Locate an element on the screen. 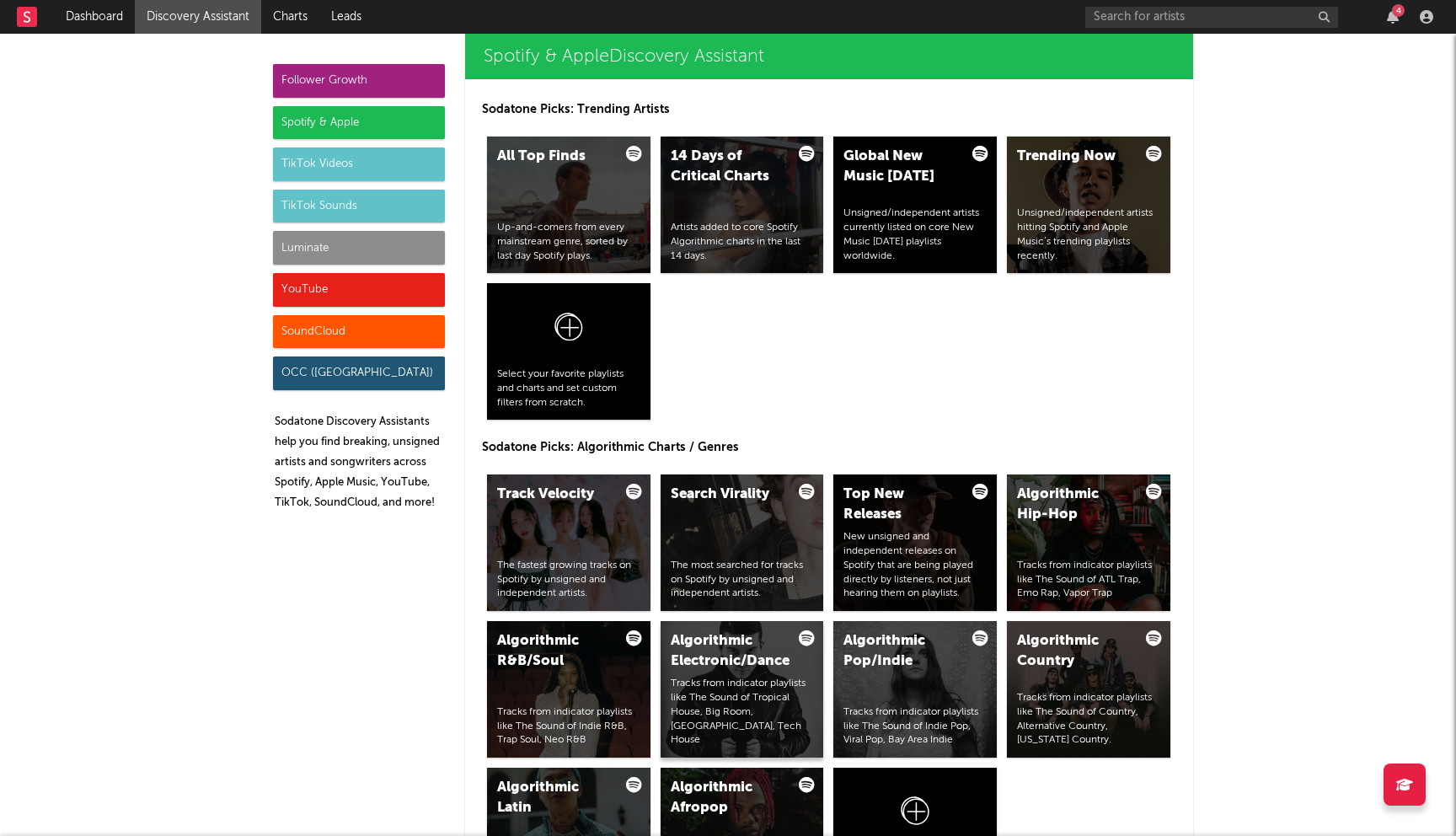 The height and width of the screenshot is (836, 1456). a: Algorithmic Hip-HopTracks from indicator playlists like The Sound of ATL Trap, Emo Rap, Vapor Trap is located at coordinates (1089, 543).